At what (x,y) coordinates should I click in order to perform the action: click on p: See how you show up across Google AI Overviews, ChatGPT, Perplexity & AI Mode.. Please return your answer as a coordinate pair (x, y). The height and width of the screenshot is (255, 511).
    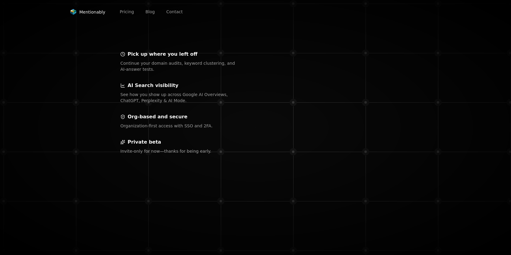
    Looking at the image, I should click on (178, 98).